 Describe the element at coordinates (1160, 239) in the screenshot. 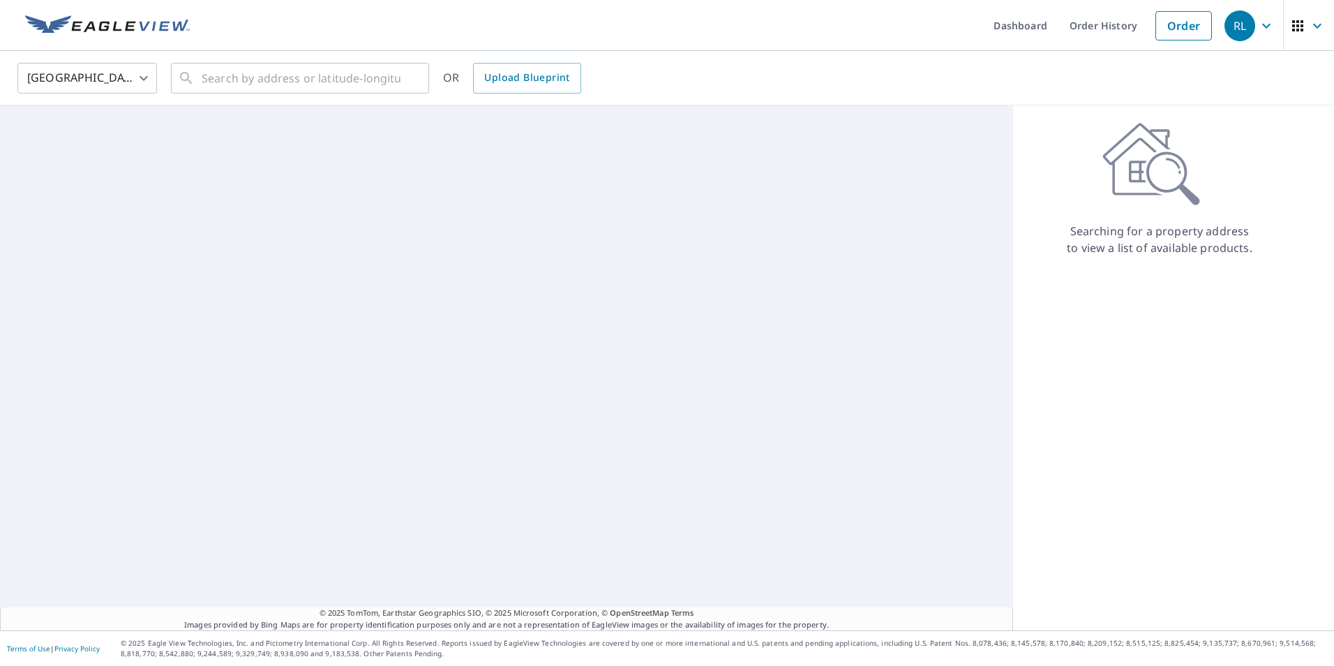

I see `p: Searching for a property address to view a list of available products.` at that location.